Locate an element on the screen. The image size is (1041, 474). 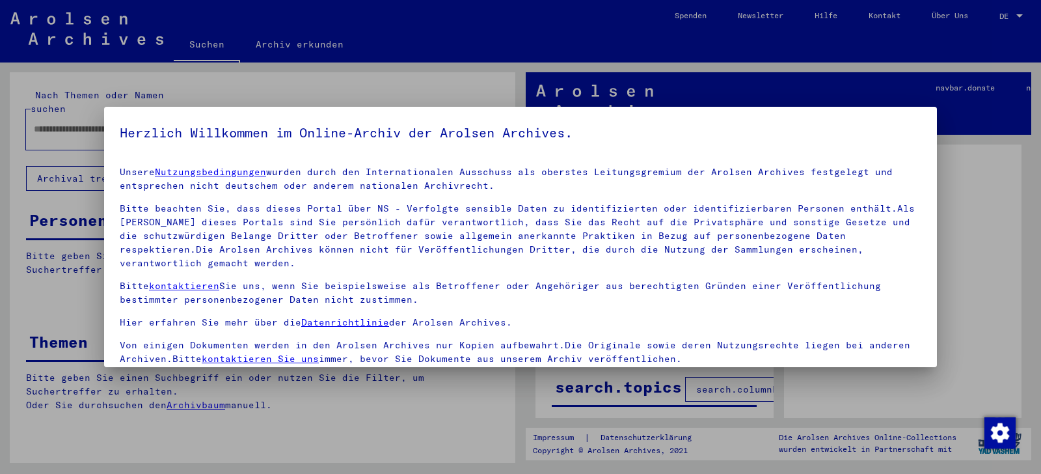
a: Nutzungsbedingungen is located at coordinates (210, 172).